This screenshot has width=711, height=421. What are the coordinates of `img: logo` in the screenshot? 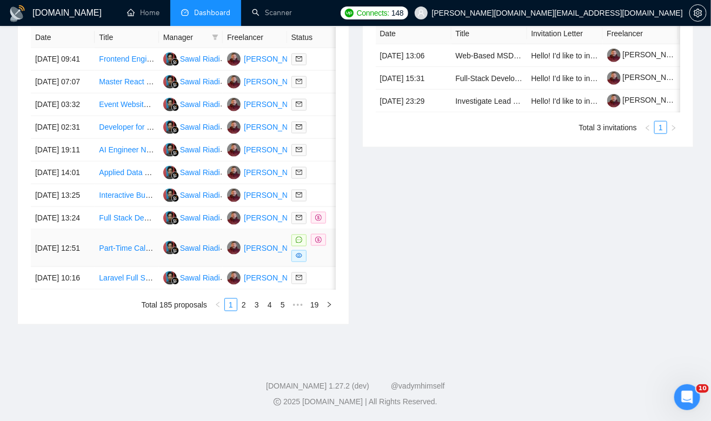 It's located at (17, 14).